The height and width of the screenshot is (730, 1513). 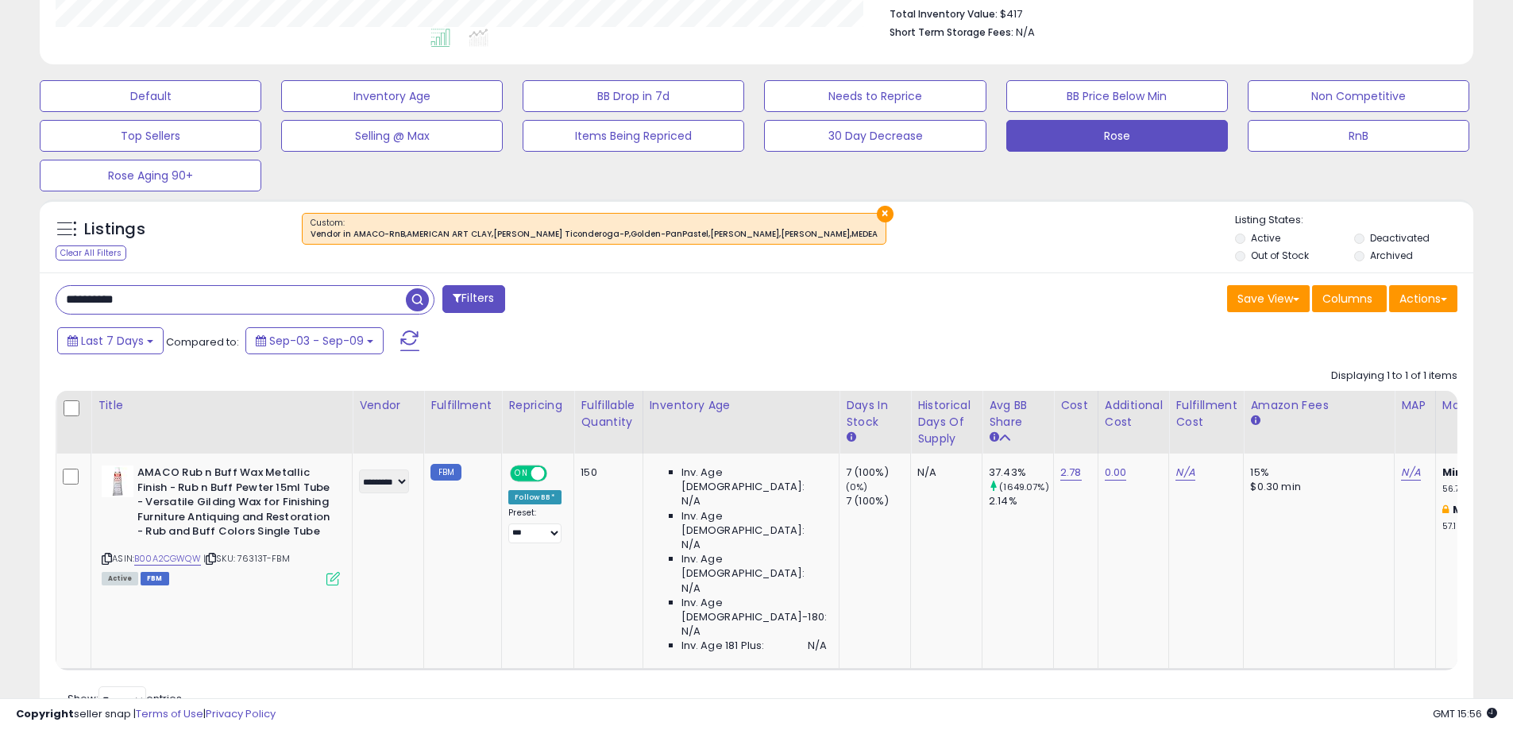 What do you see at coordinates (558, 473) in the screenshot?
I see `span: OFF` at bounding box center [558, 473].